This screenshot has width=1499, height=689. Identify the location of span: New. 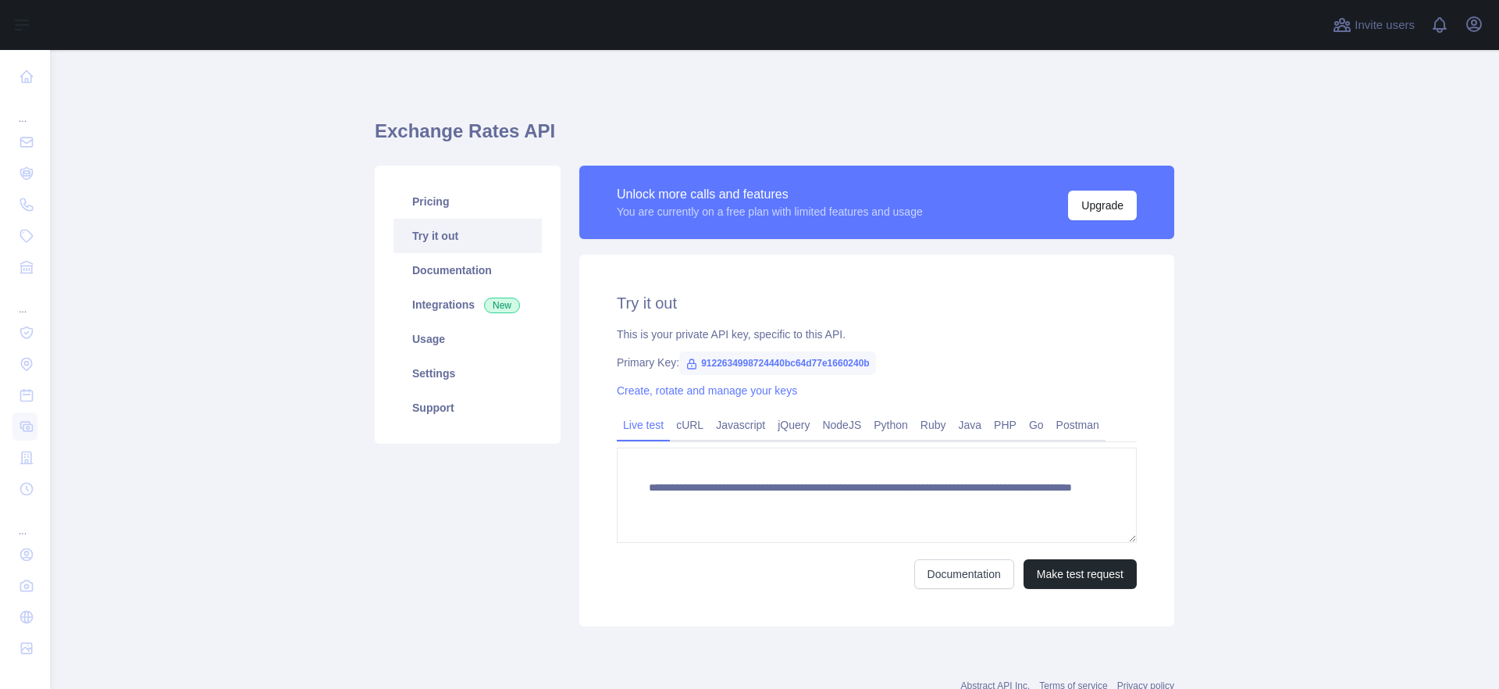
(502, 305).